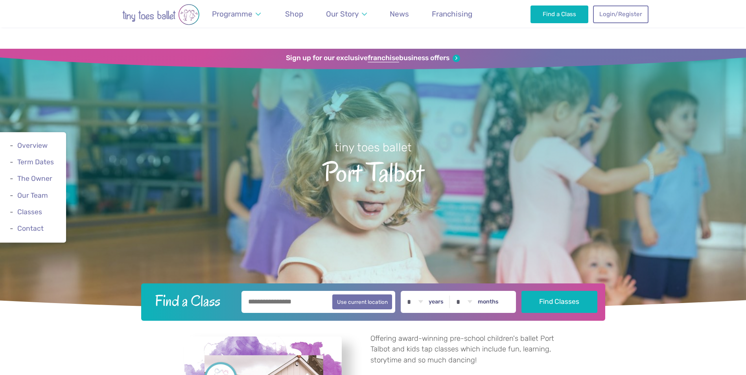 This screenshot has height=375, width=746. I want to click on span: Our Story, so click(342, 14).